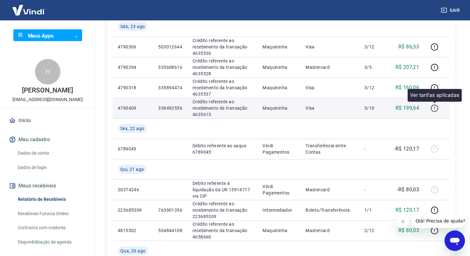 This screenshot has width=470, height=256. I want to click on p: Ver tarifas aplicadas, so click(435, 95).